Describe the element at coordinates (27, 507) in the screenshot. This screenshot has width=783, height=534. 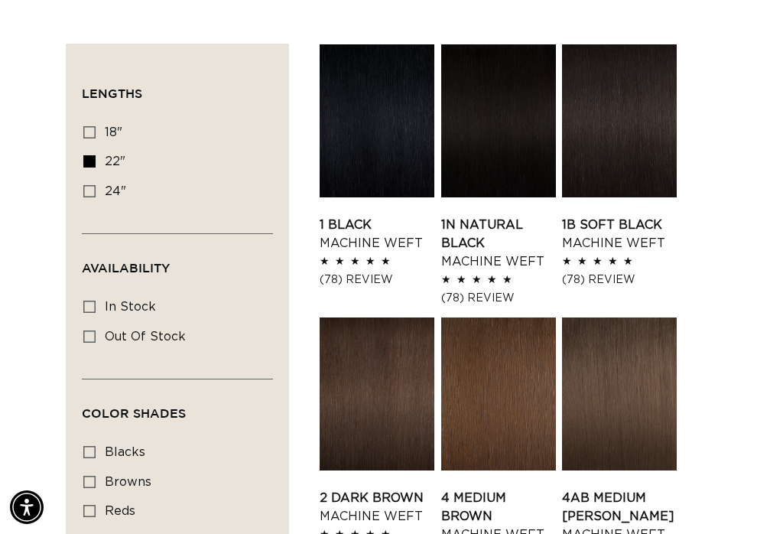
I see `div: Accessibility Menu` at that location.